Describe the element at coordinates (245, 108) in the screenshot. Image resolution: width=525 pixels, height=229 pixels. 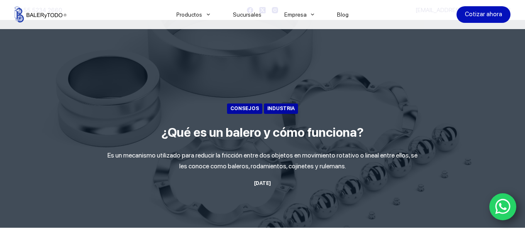
I see `a: Consejos` at that location.